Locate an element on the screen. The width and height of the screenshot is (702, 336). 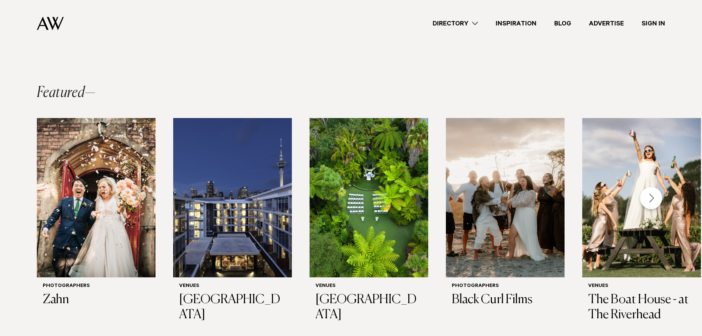
h3: The Boat House - at The Riverhead is located at coordinates (642, 308).